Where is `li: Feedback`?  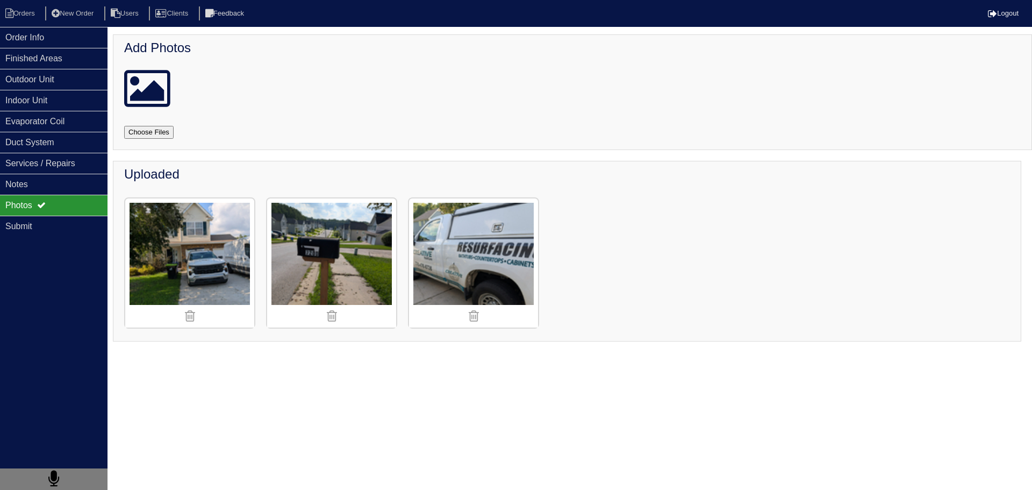
li: Feedback is located at coordinates (226, 13).